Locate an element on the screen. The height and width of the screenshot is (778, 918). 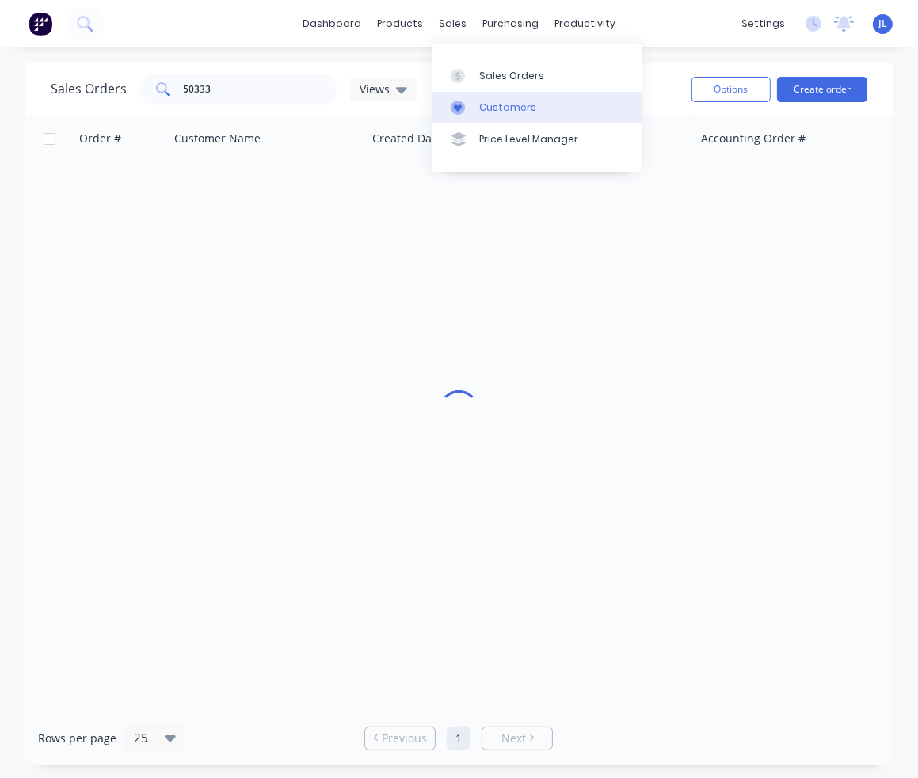
div: sales is located at coordinates (452, 24).